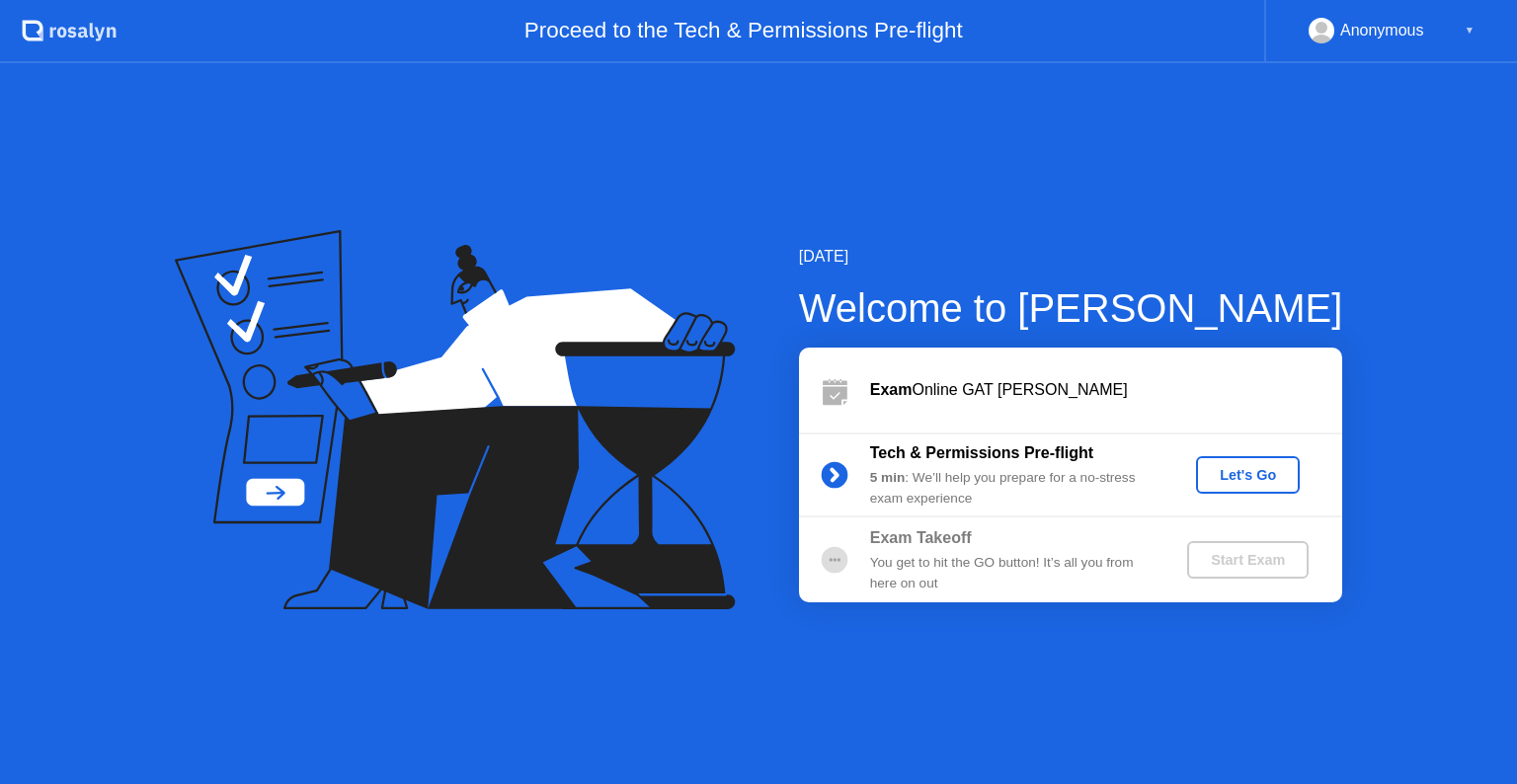 This screenshot has height=784, width=1517. What do you see at coordinates (1247, 560) in the screenshot?
I see `button: Start Exam` at bounding box center [1247, 560].